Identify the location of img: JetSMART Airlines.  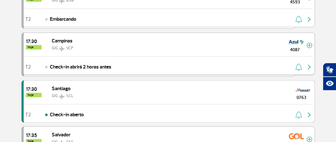
(303, 90).